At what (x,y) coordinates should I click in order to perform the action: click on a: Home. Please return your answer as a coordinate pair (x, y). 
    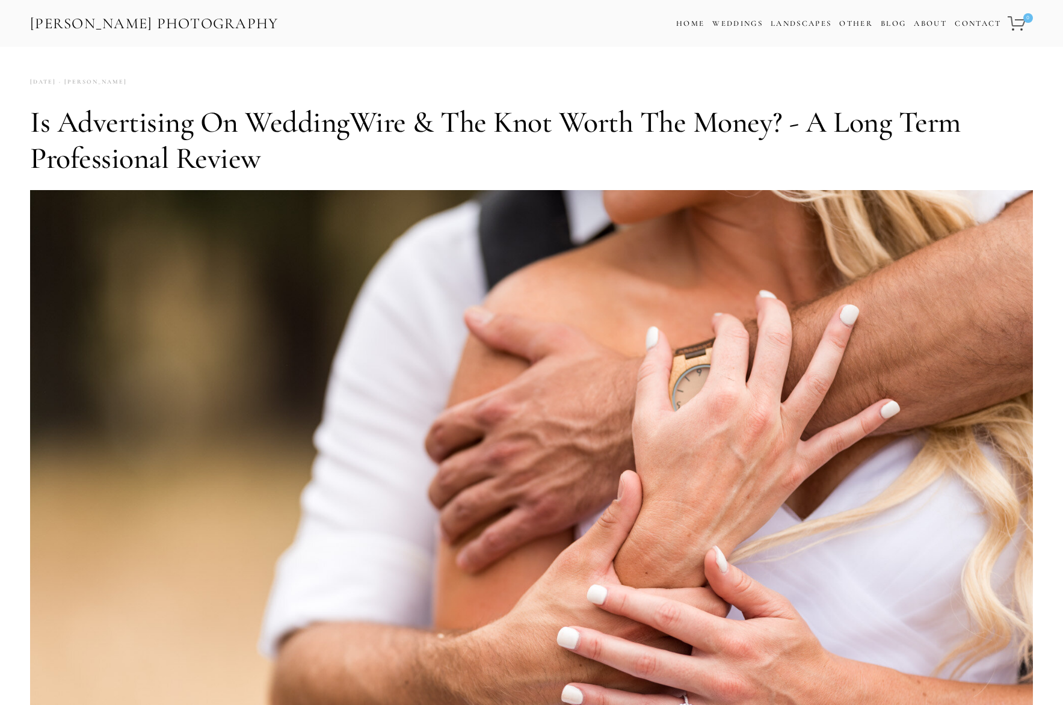
    Looking at the image, I should click on (690, 23).